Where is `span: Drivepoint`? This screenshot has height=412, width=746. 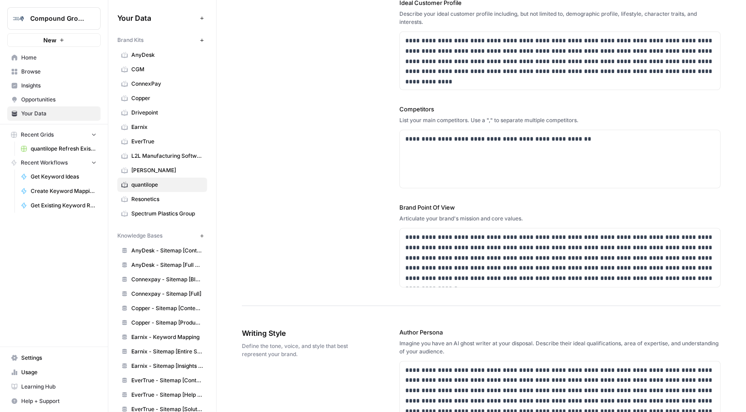 span: Drivepoint is located at coordinates (167, 113).